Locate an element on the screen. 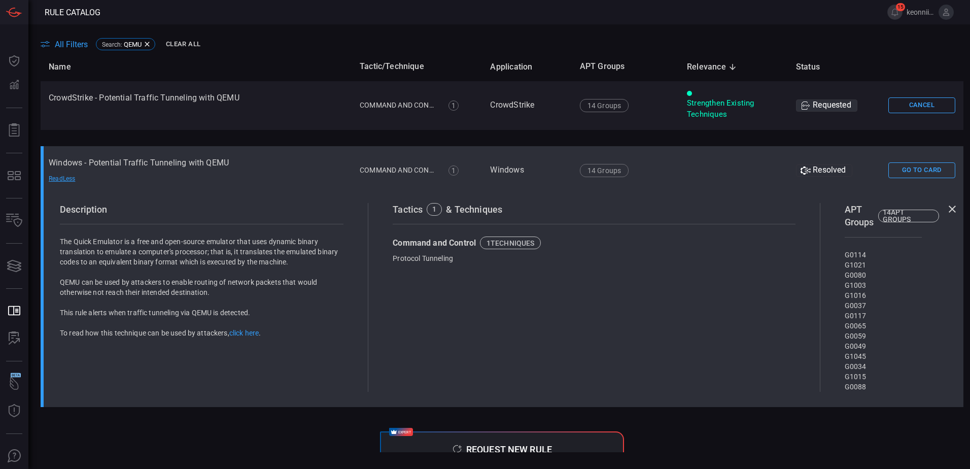 This screenshot has width=970, height=469. td: CrowdStrike is located at coordinates (527, 106).